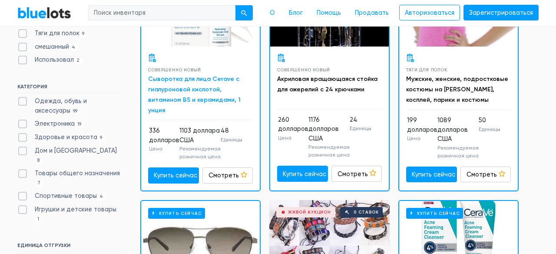  What do you see at coordinates (61, 106) in the screenshot?
I see `font: Одежда, обувь и аксессуары` at bounding box center [61, 106].